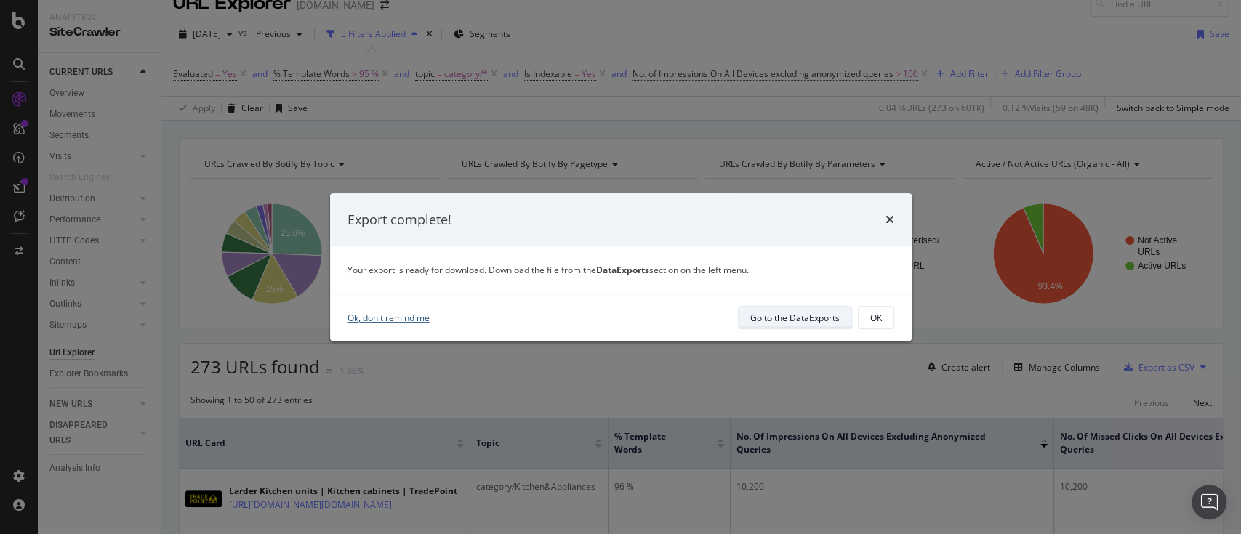 Image resolution: width=1241 pixels, height=534 pixels. Describe the element at coordinates (876, 318) in the screenshot. I see `div: OK` at that location.